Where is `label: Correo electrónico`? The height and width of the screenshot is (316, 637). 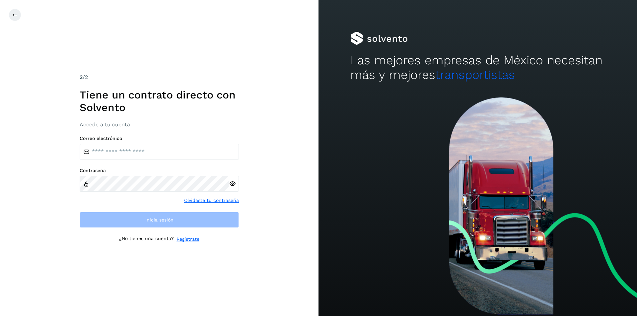
label: Correo electrónico is located at coordinates (159, 138).